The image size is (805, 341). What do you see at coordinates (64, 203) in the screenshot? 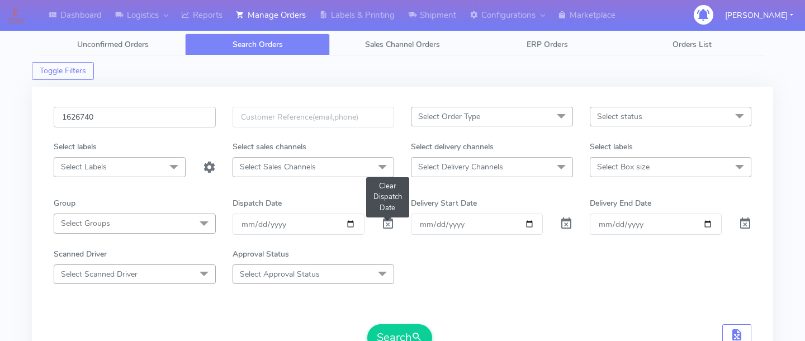
I see `label: Group` at bounding box center [64, 203].